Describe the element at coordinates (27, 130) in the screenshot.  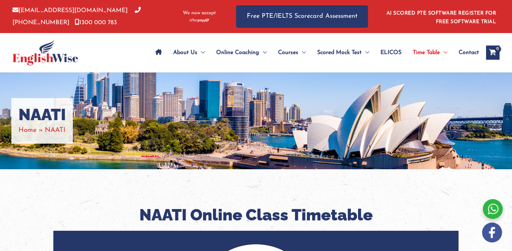
I see `span: Home` at that location.